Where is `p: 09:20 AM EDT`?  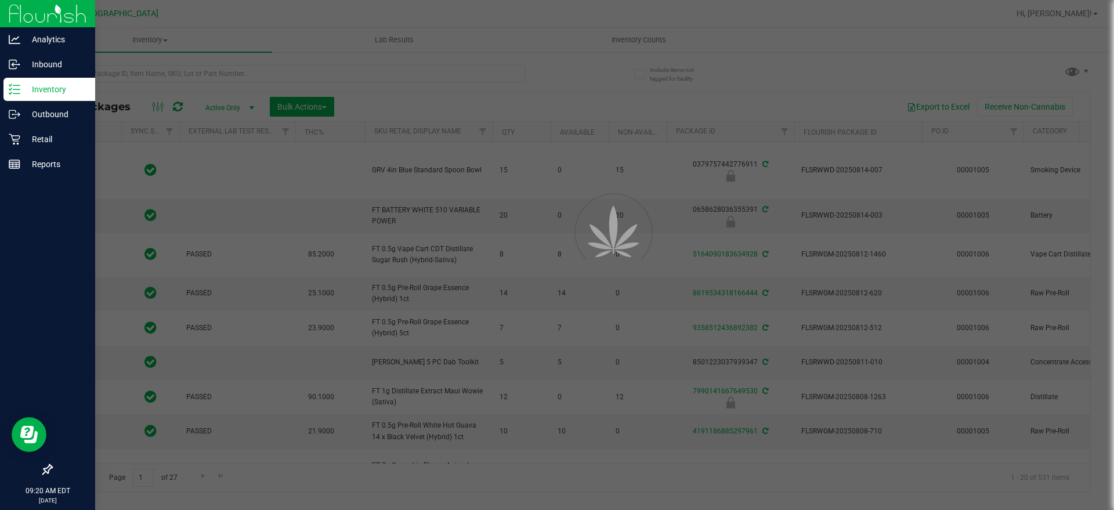
p: 09:20 AM EDT is located at coordinates (48, 491).